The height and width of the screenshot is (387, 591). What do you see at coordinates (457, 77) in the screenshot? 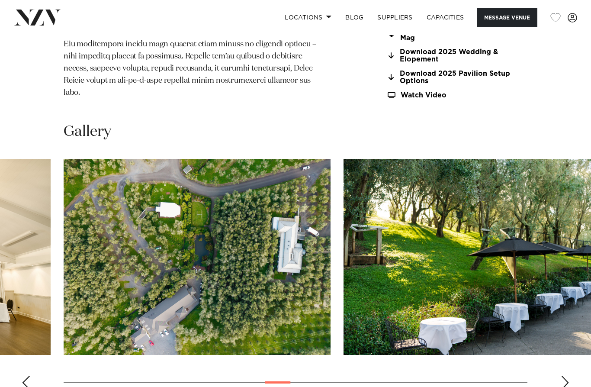
I see `a: Download 2025 Pavilion Setup Options` at bounding box center [457, 77].